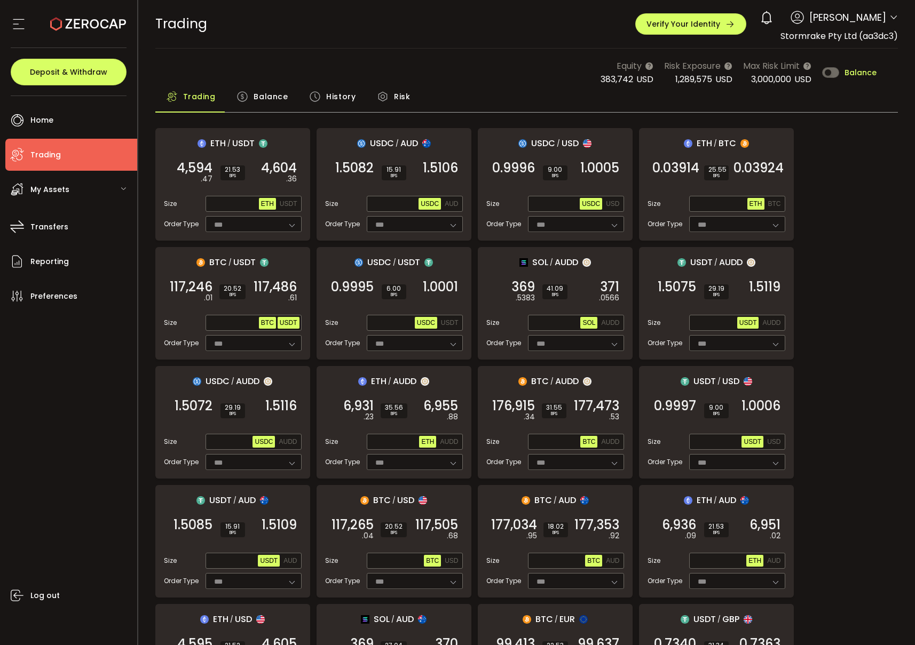 The height and width of the screenshot is (645, 915). Describe the element at coordinates (676, 168) in the screenshot. I see `span: 0.03914` at that location.